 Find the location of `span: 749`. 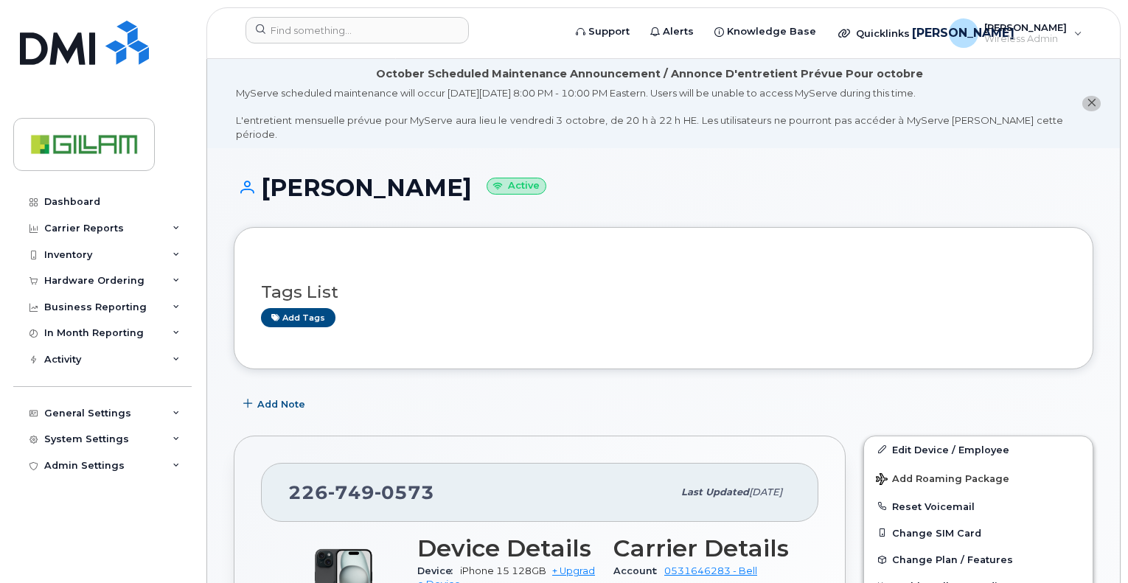

span: 749 is located at coordinates (351, 492).